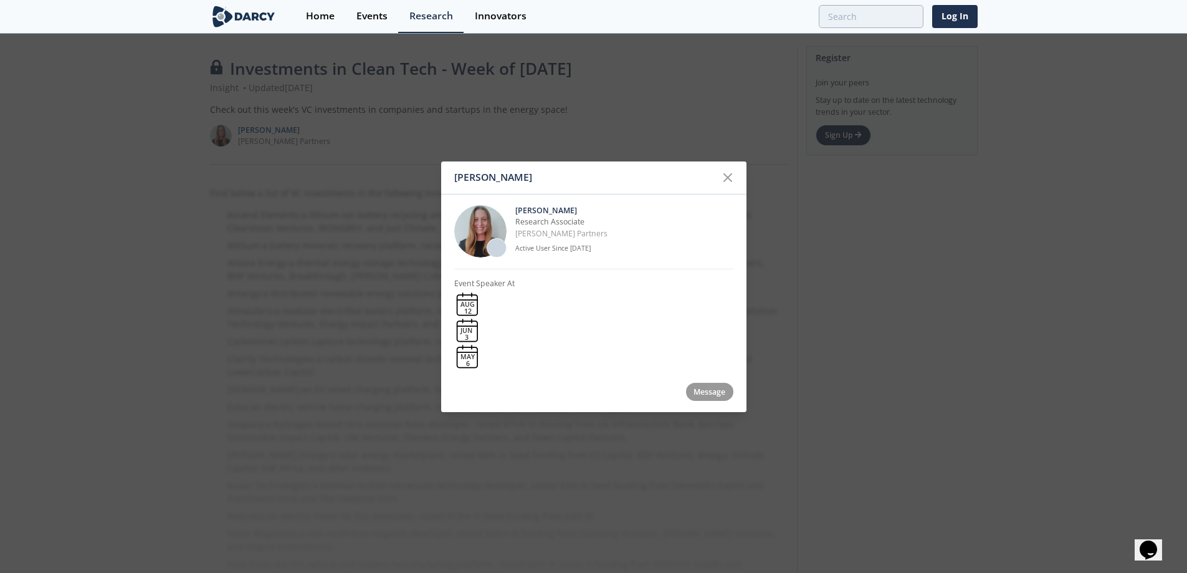 The image size is (1187, 573). I want to click on img: logo-wide.svg, so click(244, 16).